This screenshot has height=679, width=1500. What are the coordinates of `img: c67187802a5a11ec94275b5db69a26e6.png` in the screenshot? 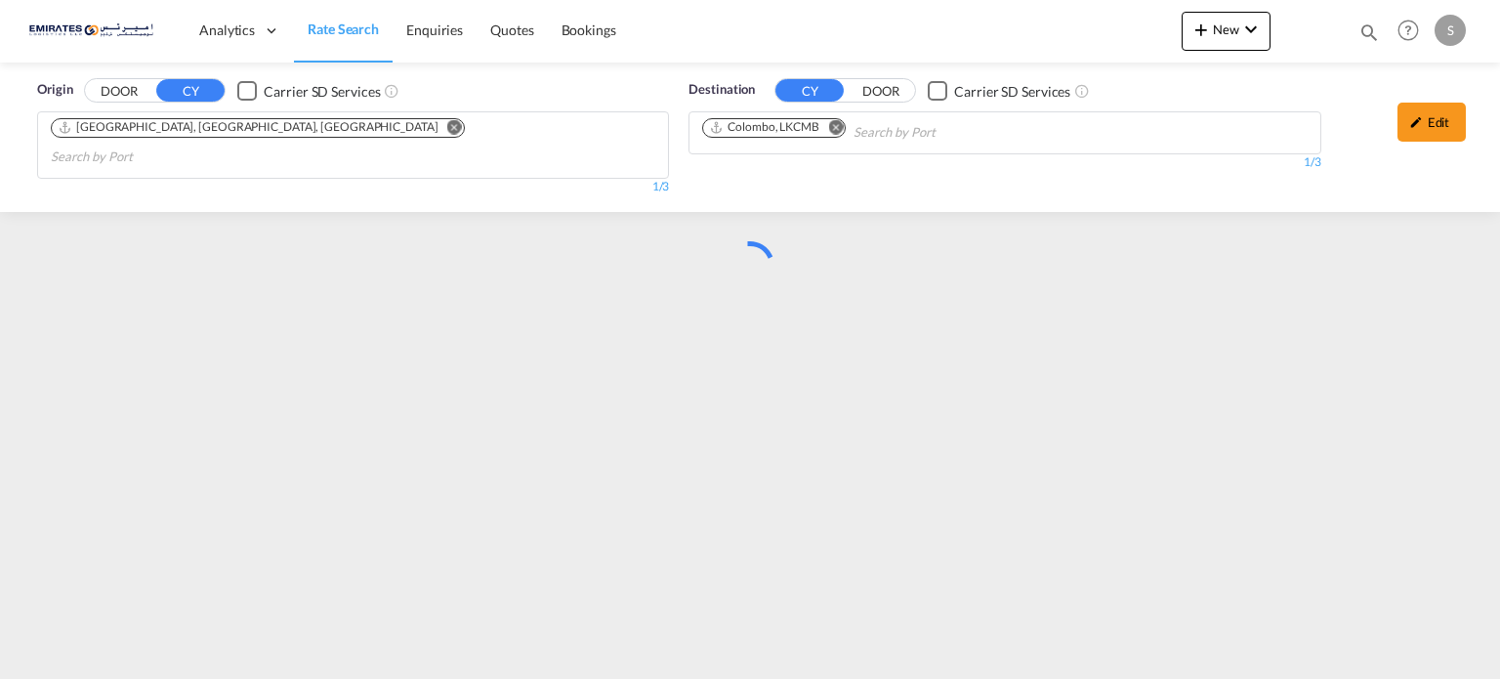 It's located at (95, 30).